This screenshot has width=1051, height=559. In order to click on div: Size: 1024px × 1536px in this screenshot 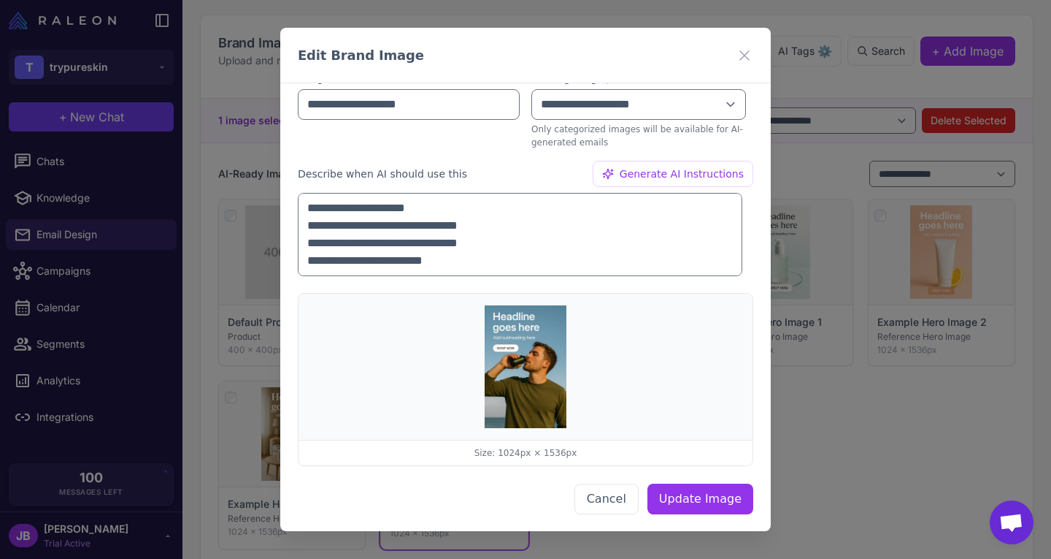, I will do `click(526, 452)`.